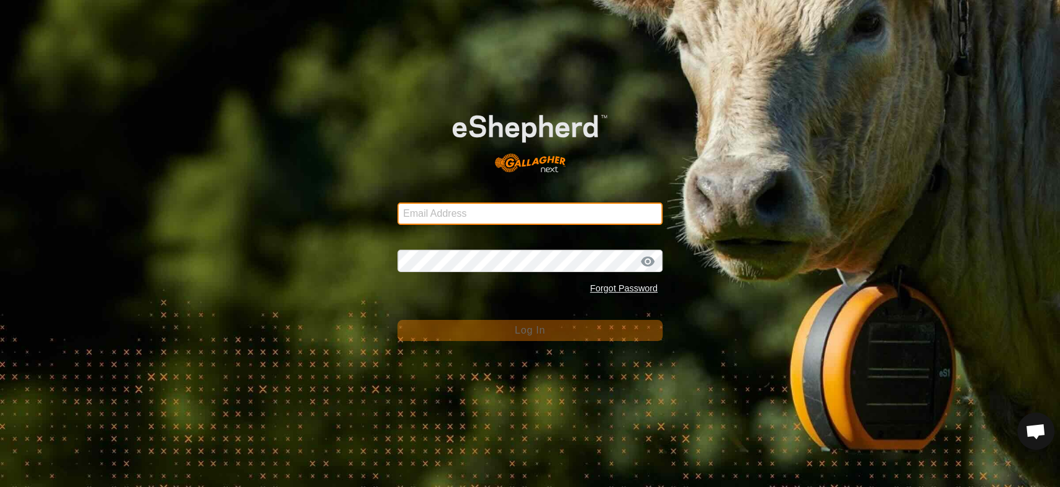  I want to click on div: Open chat, so click(1035, 431).